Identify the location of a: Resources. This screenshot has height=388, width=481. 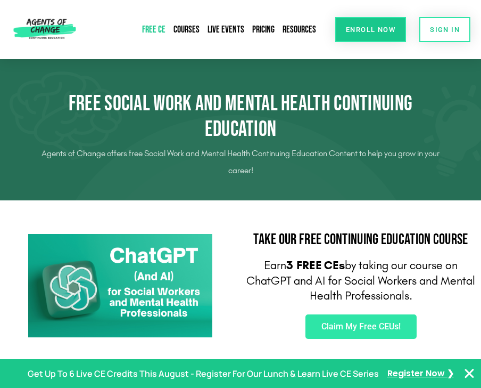
(299, 30).